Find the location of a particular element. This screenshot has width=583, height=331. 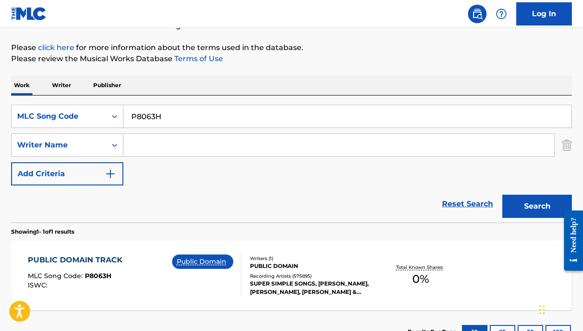

div: PUBLIC DOMAIN TRACK is located at coordinates (77, 260).